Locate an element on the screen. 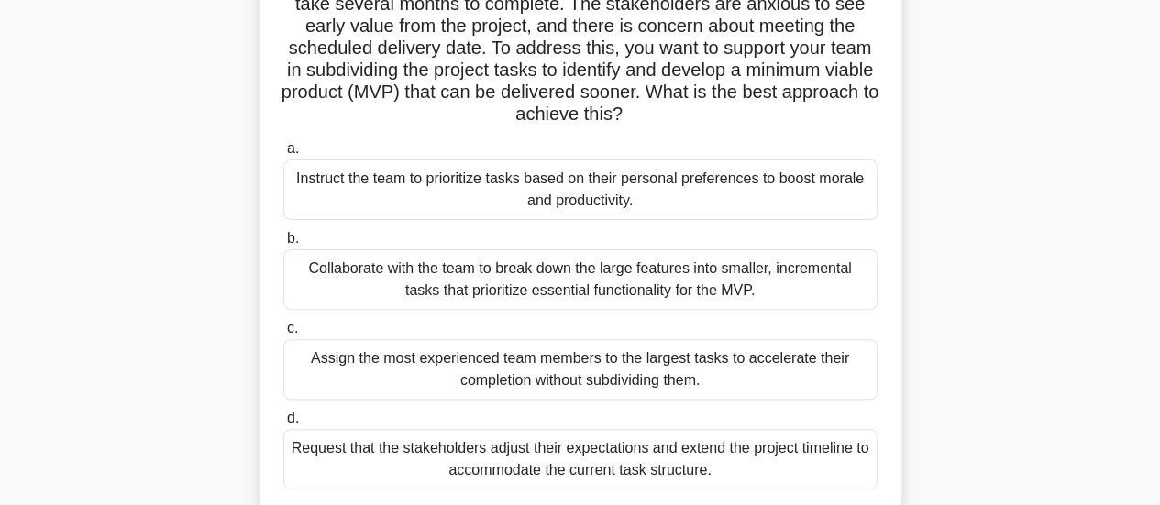  div: Collaborate with the team to break down the large features into smaller, incremental tasks that p... is located at coordinates (580, 280).